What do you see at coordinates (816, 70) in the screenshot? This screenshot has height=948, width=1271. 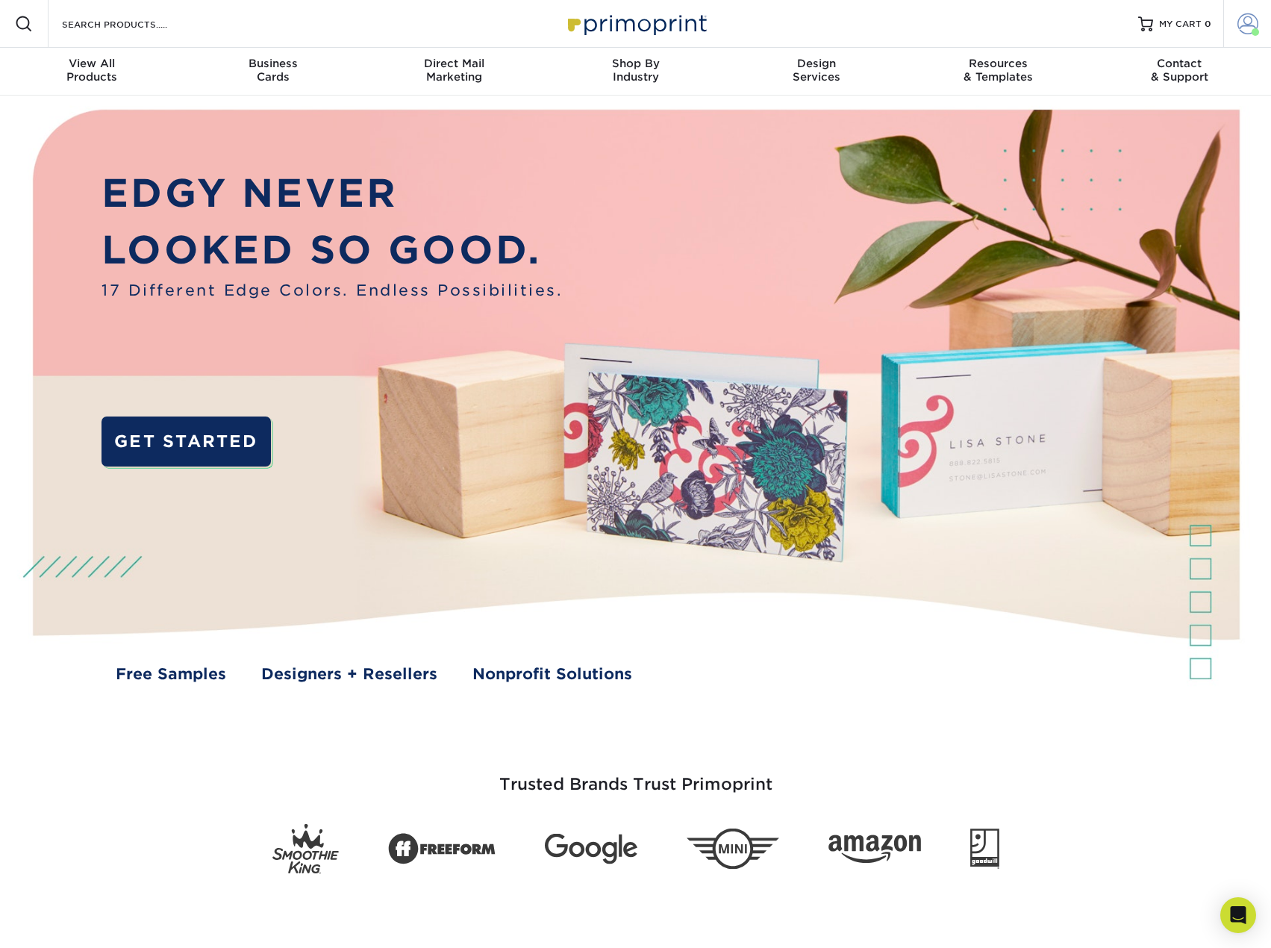 I see `div: Services` at bounding box center [816, 70].